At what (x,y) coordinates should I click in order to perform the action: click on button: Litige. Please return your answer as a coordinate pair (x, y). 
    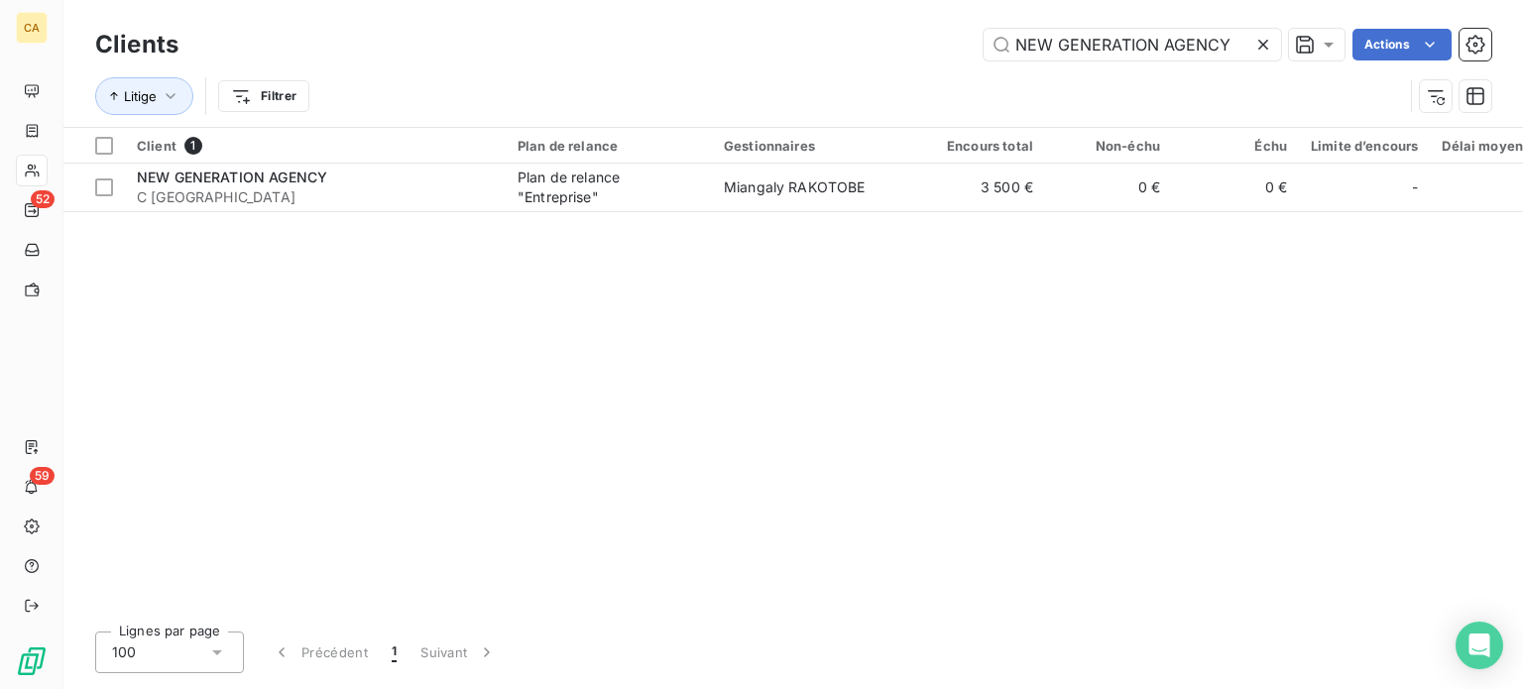
    Looking at the image, I should click on (144, 96).